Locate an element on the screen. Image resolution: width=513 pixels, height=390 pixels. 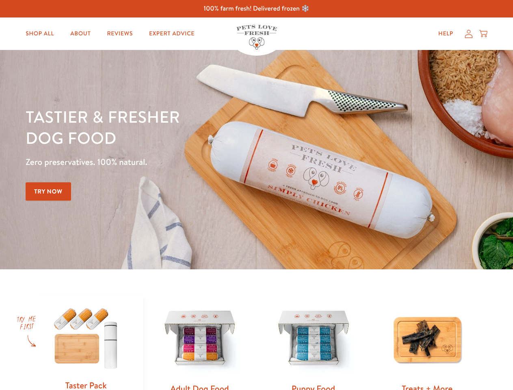
p: Zero preservatives. 100% natural. is located at coordinates (180, 162).